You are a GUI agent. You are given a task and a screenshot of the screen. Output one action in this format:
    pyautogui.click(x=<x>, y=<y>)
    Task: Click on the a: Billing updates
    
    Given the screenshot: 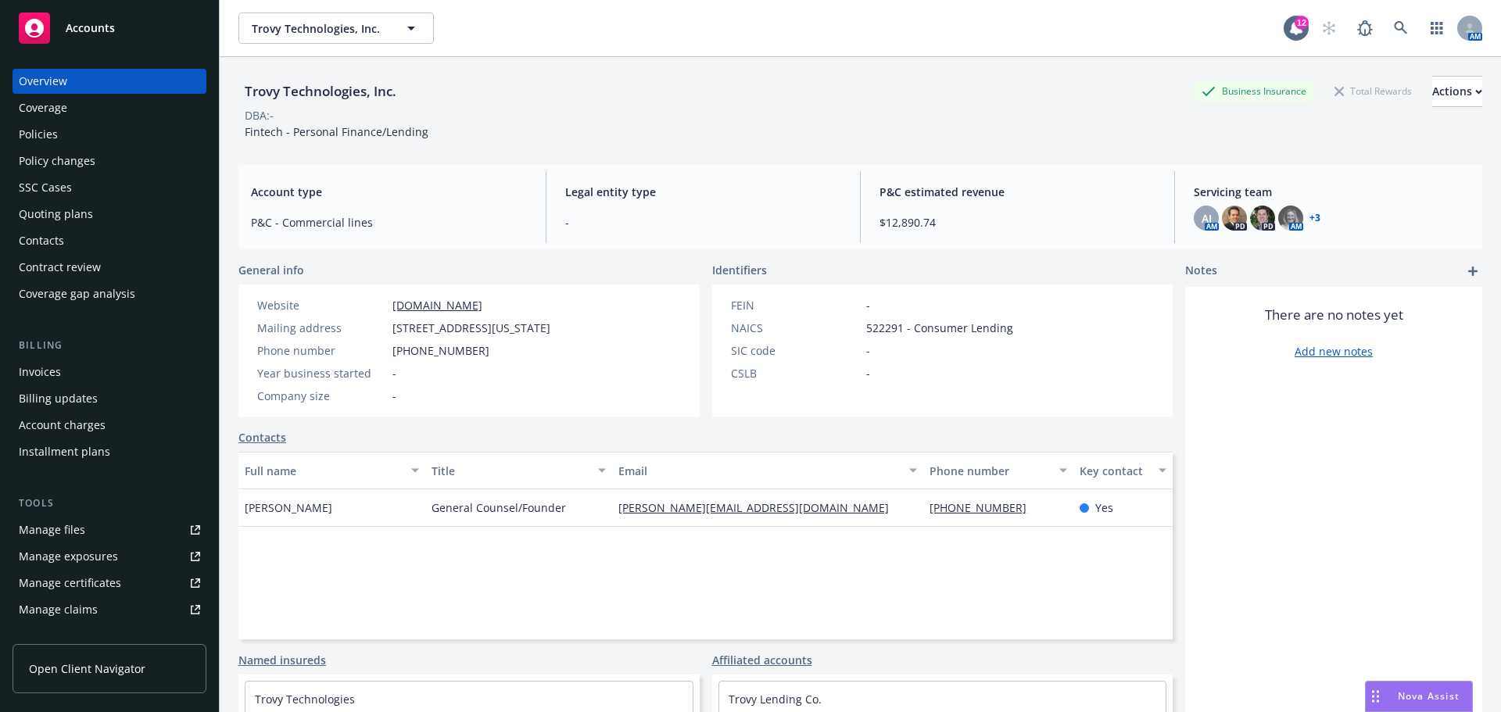 What is the action you would take?
    pyautogui.click(x=109, y=399)
    